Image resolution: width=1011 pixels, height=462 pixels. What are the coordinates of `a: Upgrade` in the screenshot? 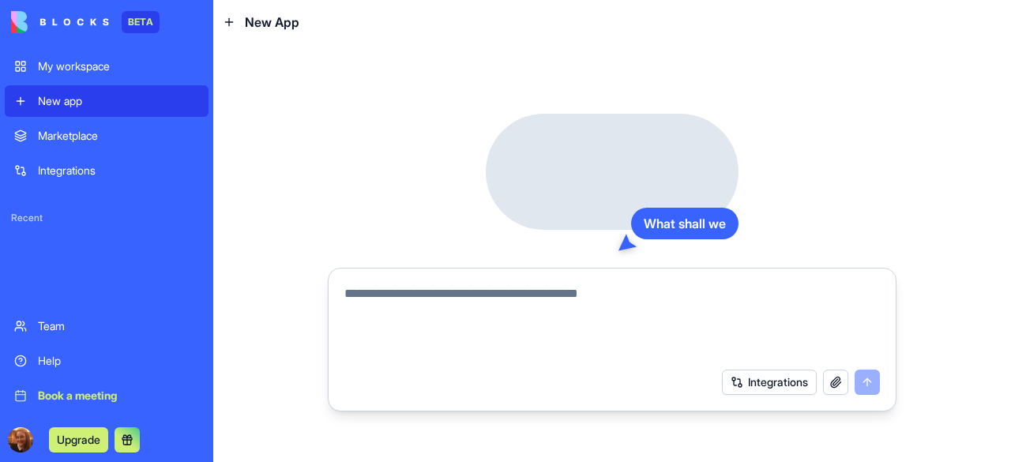 It's located at (78, 439).